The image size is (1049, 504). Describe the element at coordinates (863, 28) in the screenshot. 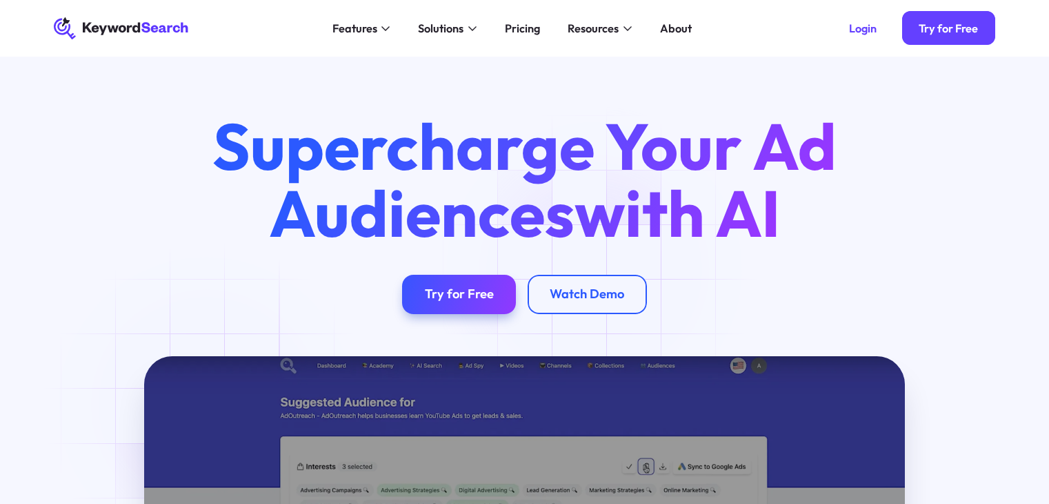

I see `div: Login` at that location.